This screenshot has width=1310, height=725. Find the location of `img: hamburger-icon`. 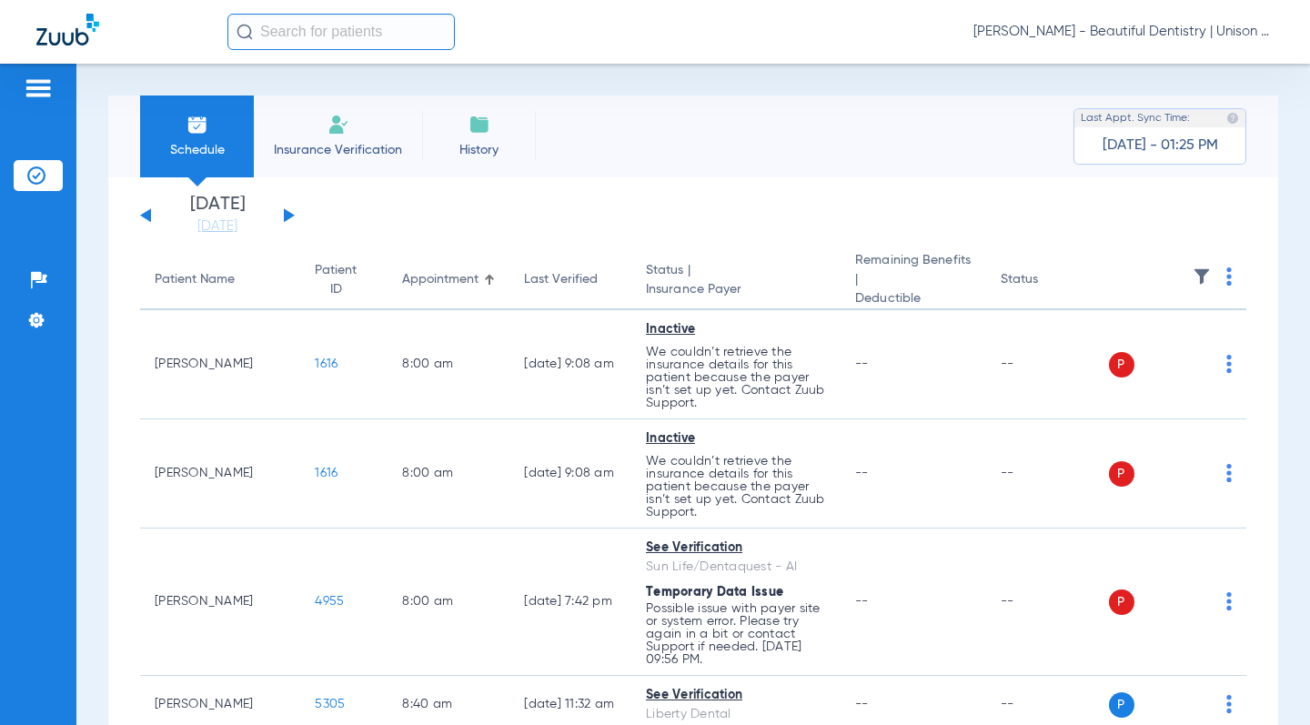

img: hamburger-icon is located at coordinates (38, 88).